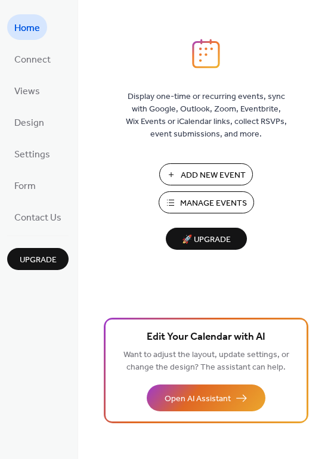  I want to click on span: Home, so click(27, 28).